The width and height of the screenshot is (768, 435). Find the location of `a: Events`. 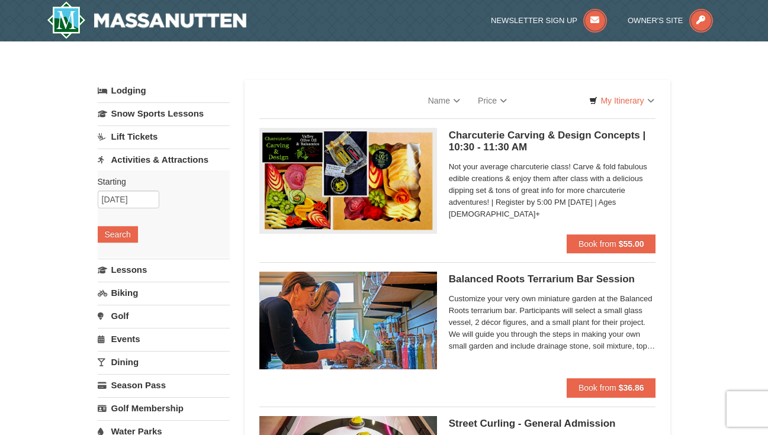

a: Events is located at coordinates (164, 339).